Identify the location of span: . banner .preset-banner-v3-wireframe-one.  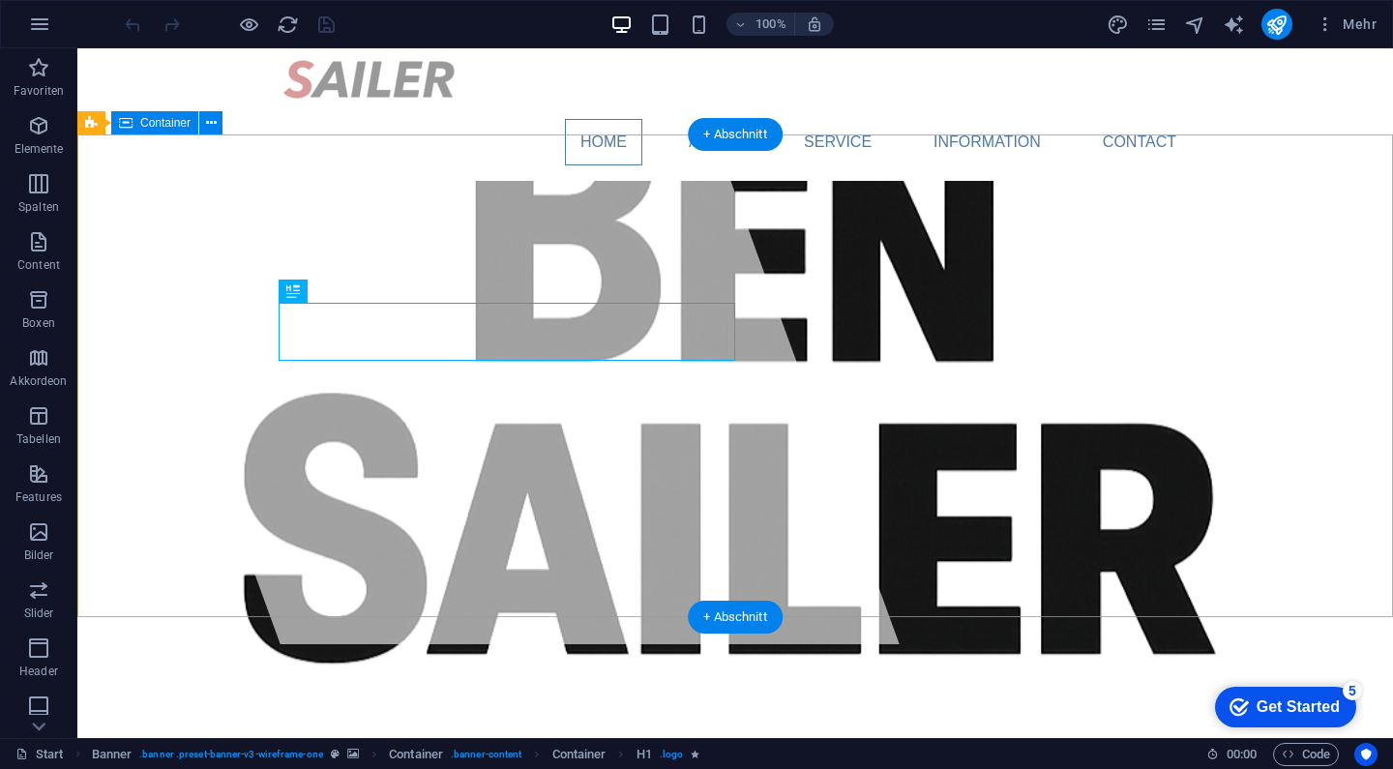
(231, 755).